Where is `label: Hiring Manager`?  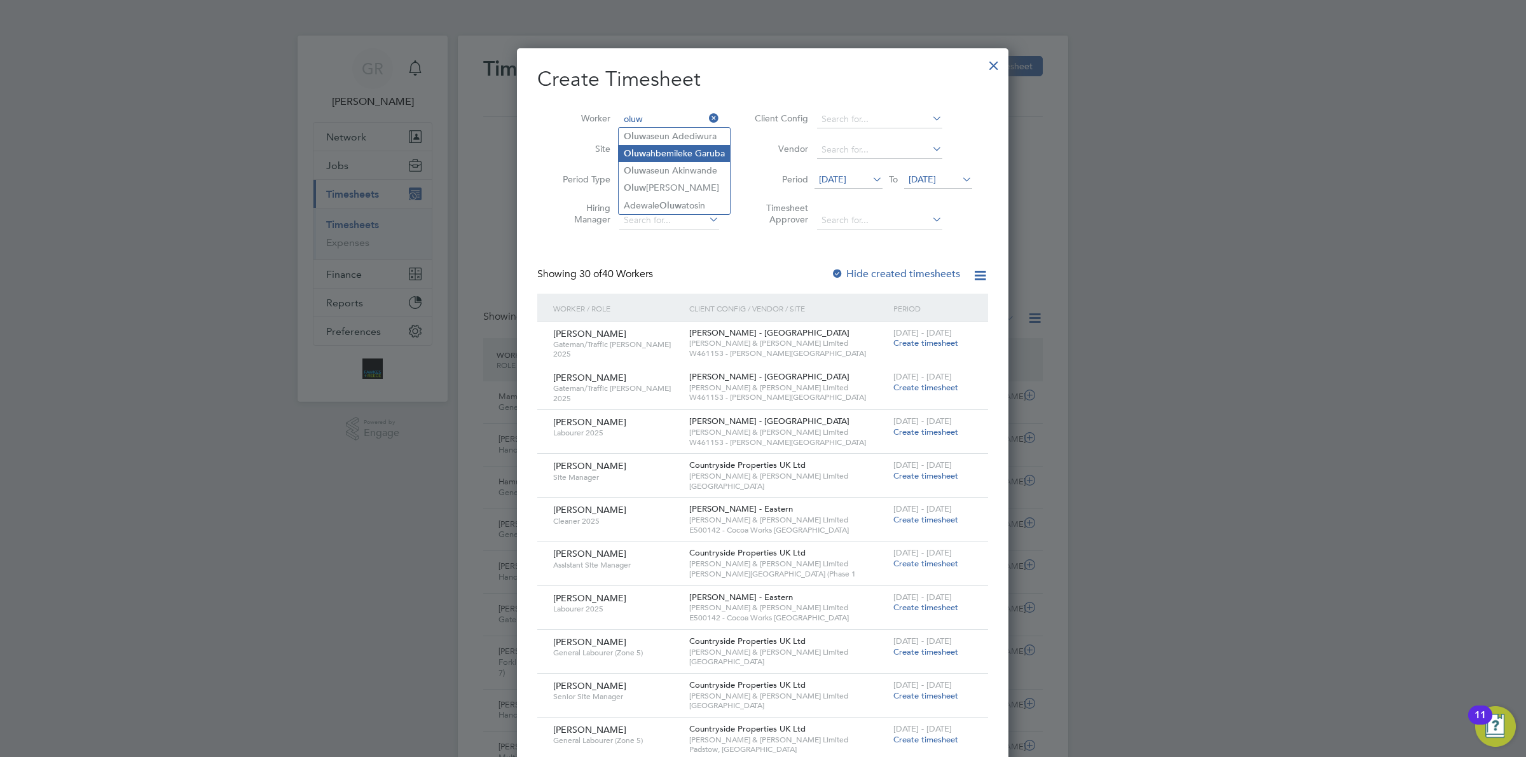 label: Hiring Manager is located at coordinates (582, 214).